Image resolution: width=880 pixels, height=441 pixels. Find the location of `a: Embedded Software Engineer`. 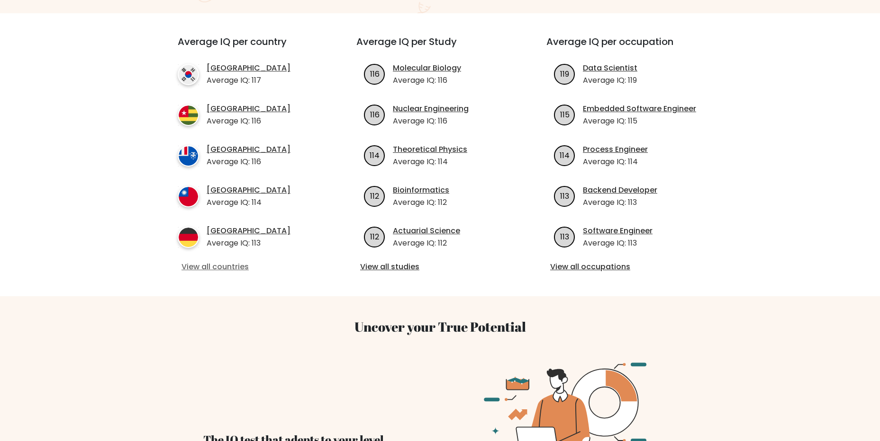

a: Embedded Software Engineer is located at coordinates (639, 109).